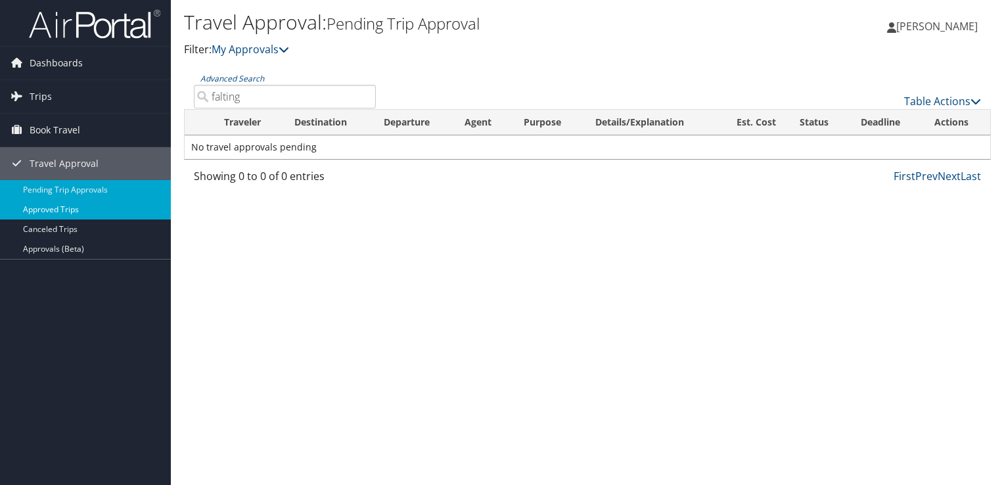 This screenshot has height=485, width=1004. I want to click on small: Pending Trip Approval, so click(403, 23).